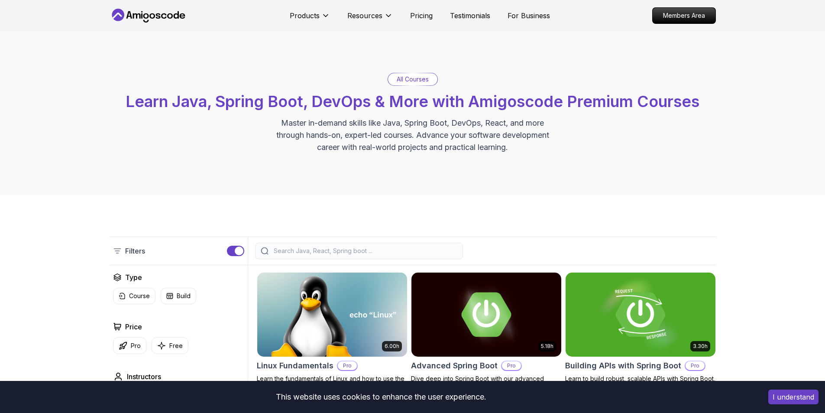 The width and height of the screenshot is (825, 413). What do you see at coordinates (332, 383) in the screenshot?
I see `p: Learn the fundamentals of Linux and how to use the command line` at bounding box center [332, 383].